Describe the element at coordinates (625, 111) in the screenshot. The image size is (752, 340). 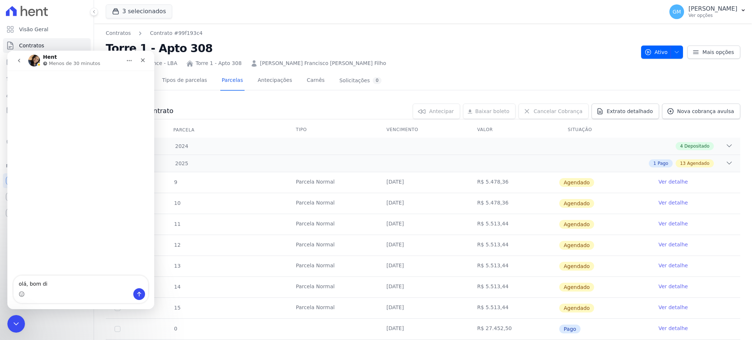
I see `a: Extrato detalhado` at that location.